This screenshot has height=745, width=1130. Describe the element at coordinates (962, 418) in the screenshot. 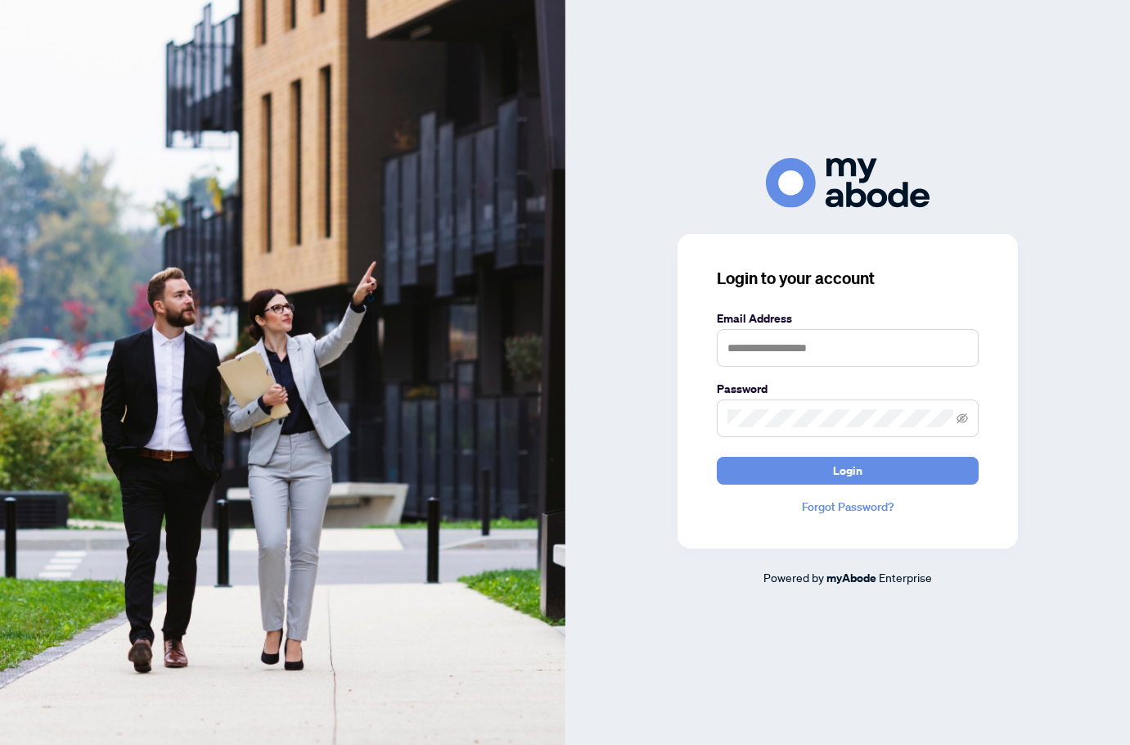

I see `span: eye-invisible` at that location.